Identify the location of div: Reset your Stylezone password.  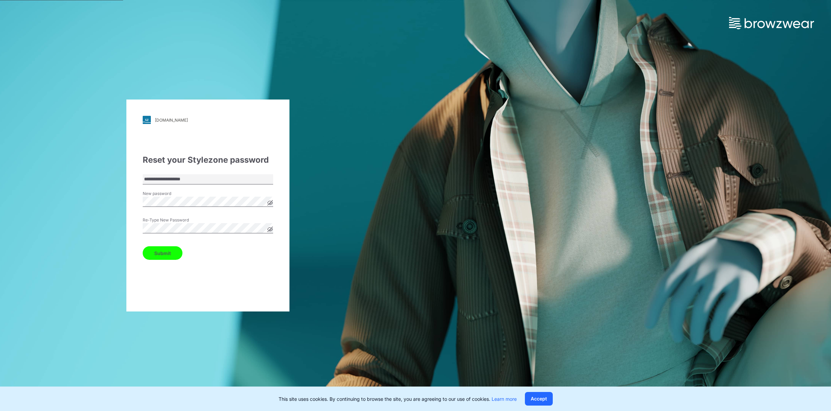
(208, 160).